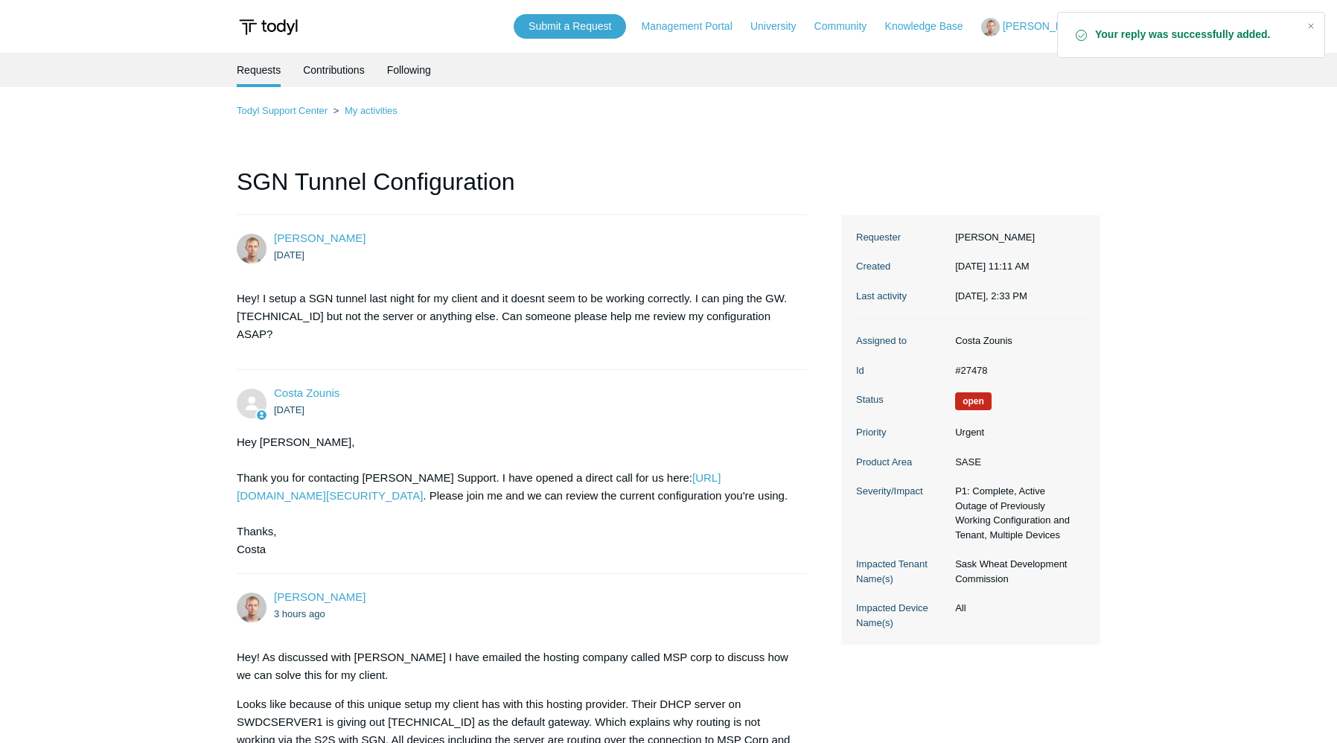 Image resolution: width=1337 pixels, height=743 pixels. I want to click on dt: Created, so click(902, 267).